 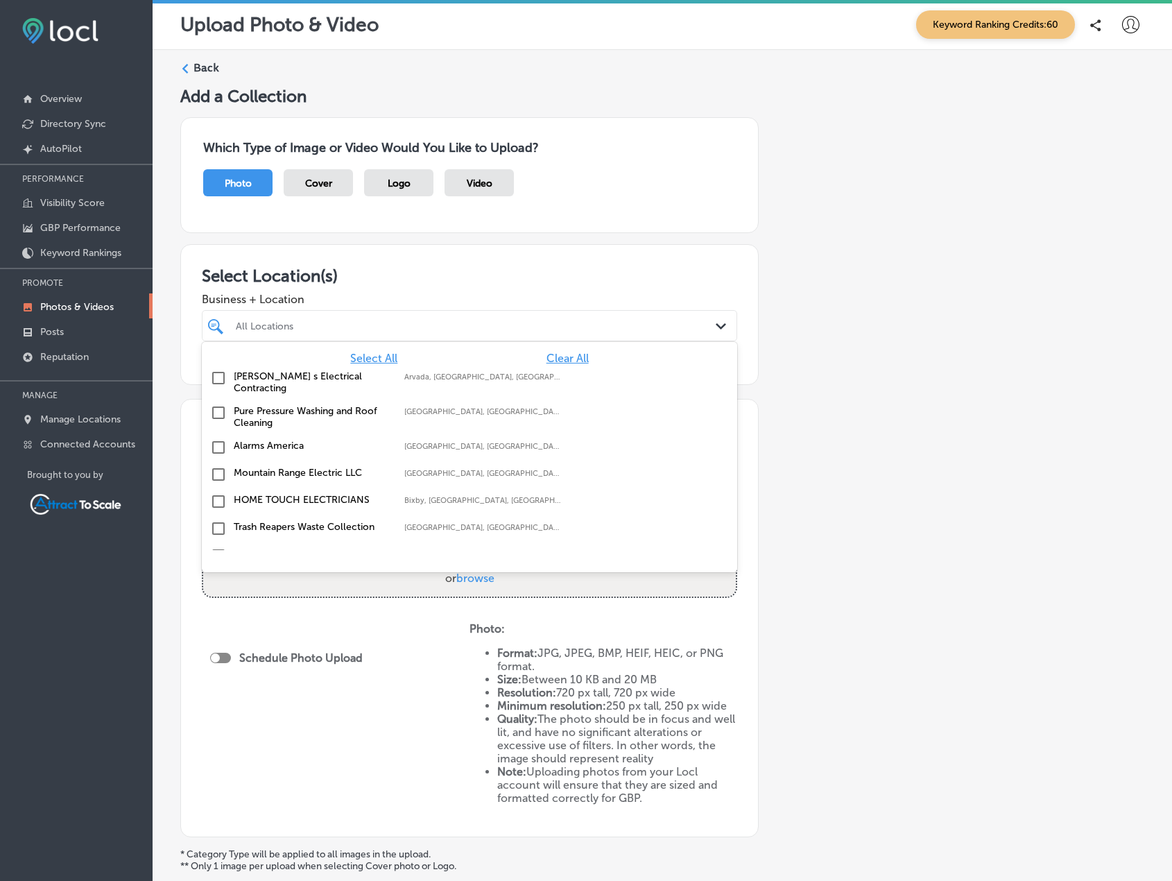 I want to click on strong: Resolution:, so click(x=526, y=692).